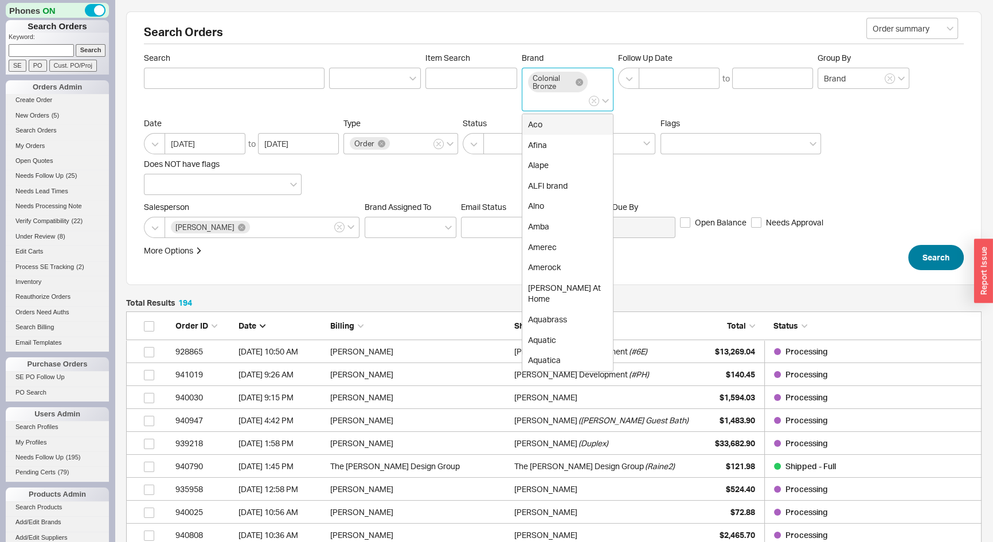  Describe the element at coordinates (57, 522) in the screenshot. I see `a: Add/Edit Brands` at that location.